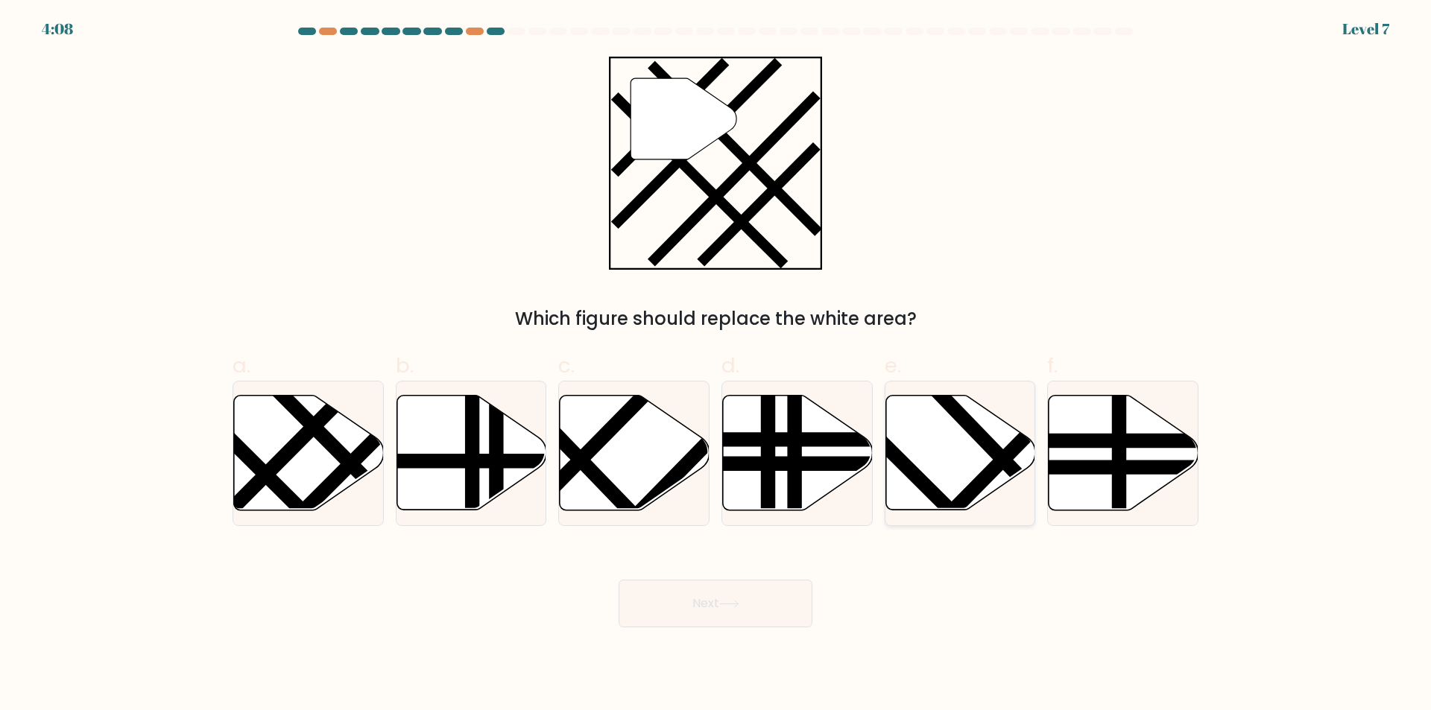 The height and width of the screenshot is (710, 1431). I want to click on span: d., so click(730, 365).